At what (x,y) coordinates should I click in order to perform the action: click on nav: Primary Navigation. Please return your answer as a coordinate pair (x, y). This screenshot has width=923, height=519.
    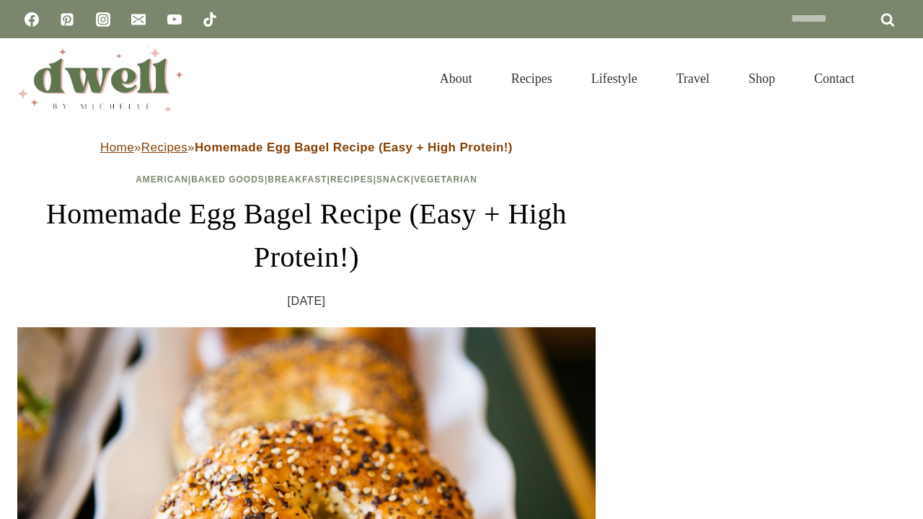
    Looking at the image, I should click on (647, 79).